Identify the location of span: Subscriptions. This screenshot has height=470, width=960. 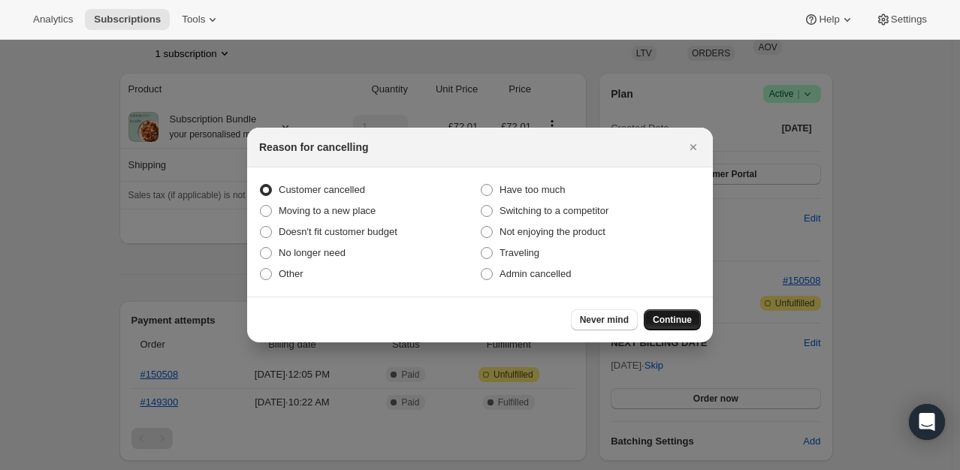
(127, 20).